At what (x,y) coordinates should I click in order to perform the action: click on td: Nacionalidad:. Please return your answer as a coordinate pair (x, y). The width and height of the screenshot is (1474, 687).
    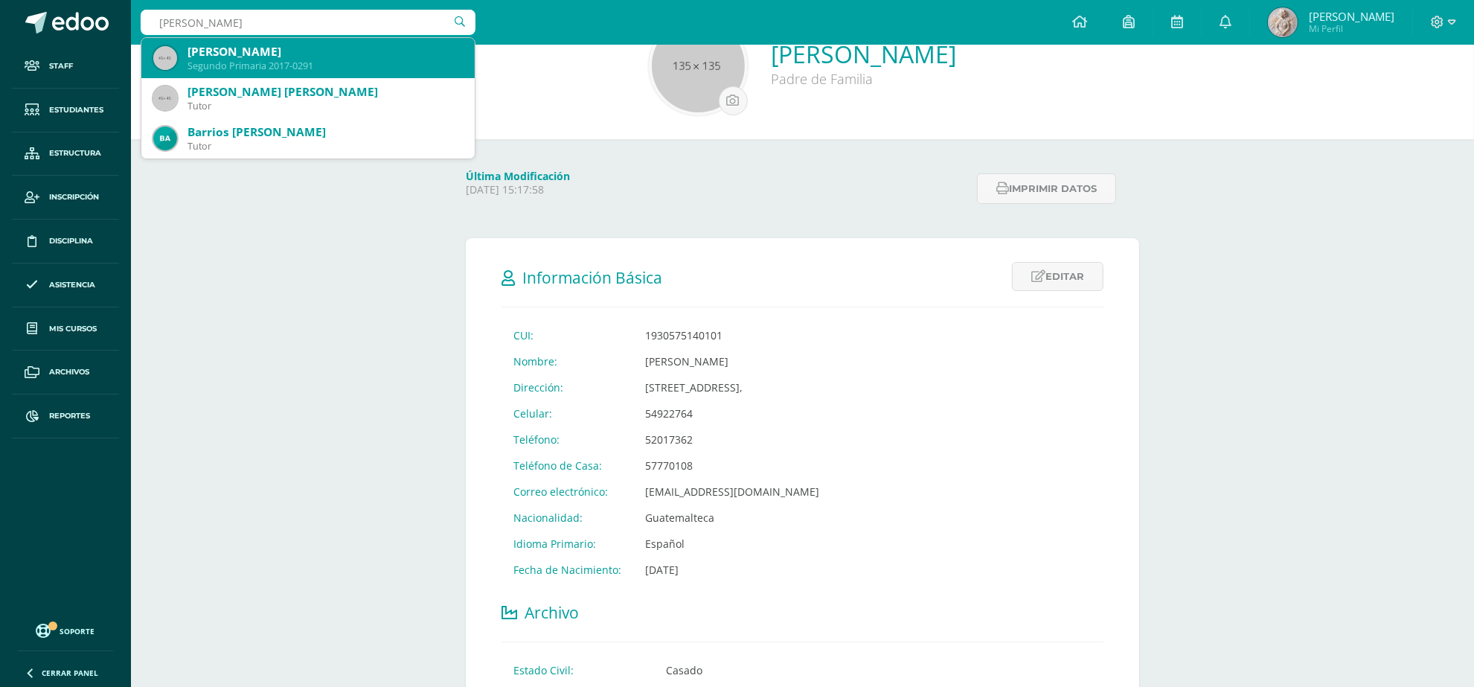
    Looking at the image, I should click on (567, 517).